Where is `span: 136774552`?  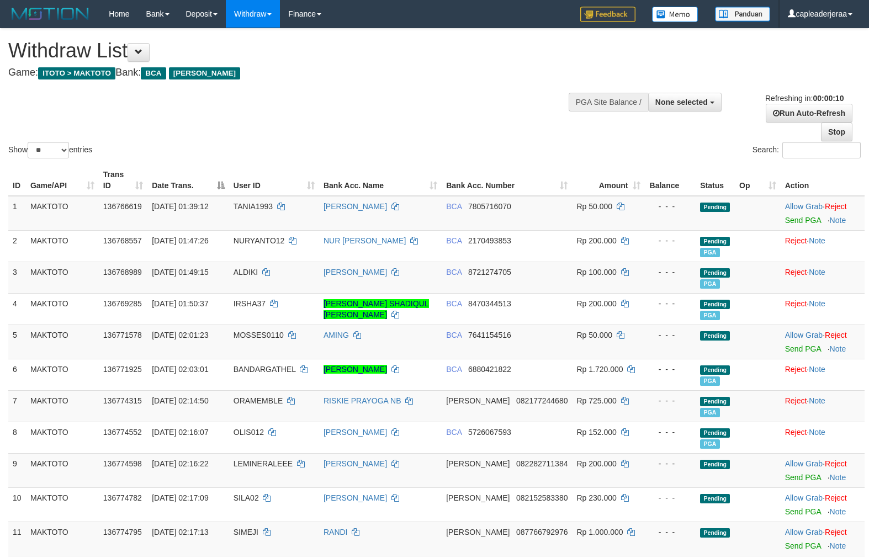
span: 136774552 is located at coordinates (123, 432).